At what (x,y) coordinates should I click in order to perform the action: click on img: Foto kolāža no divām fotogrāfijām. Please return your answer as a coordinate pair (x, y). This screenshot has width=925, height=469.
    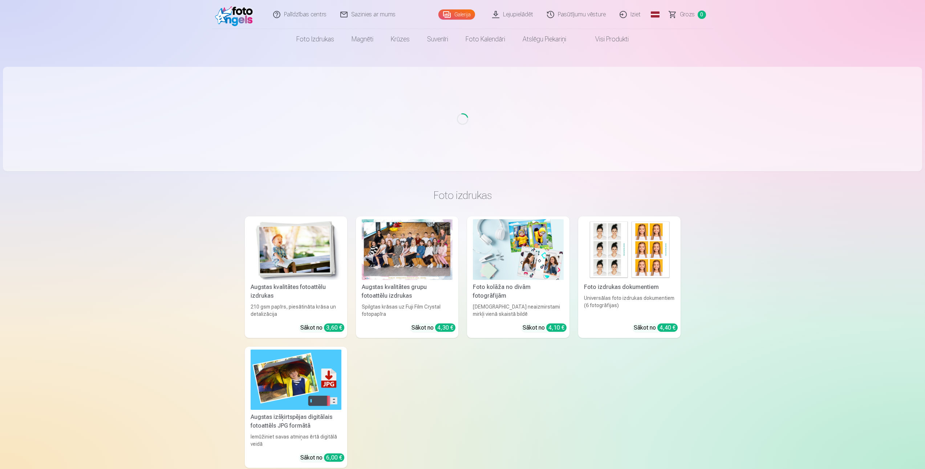
    Looking at the image, I should click on (518, 250).